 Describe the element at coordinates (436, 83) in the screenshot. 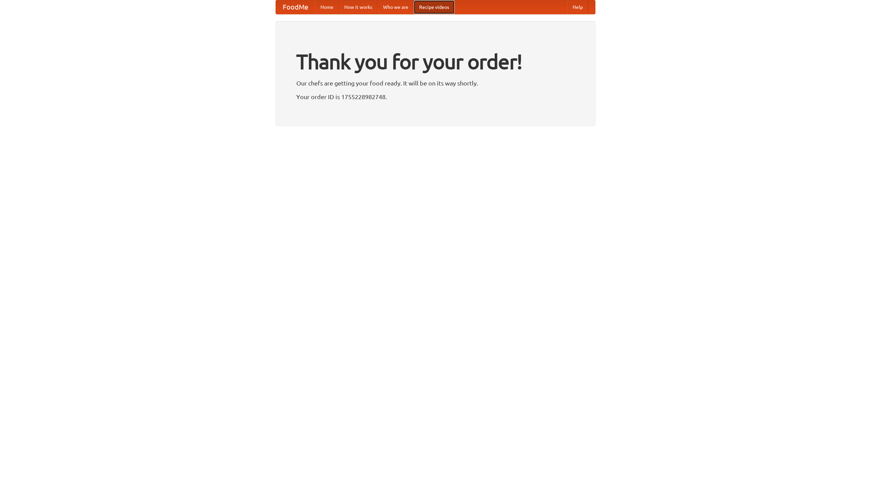

I see `p: Our chefs are getting your food ready. It will be on its way shortly.` at that location.